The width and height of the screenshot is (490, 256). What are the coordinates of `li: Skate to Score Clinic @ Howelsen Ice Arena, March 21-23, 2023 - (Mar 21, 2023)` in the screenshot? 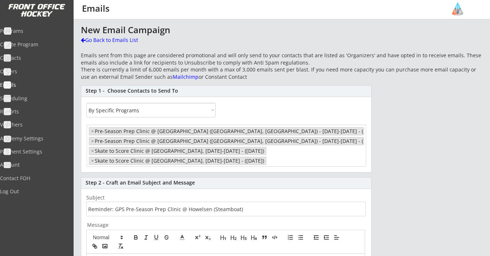 It's located at (177, 151).